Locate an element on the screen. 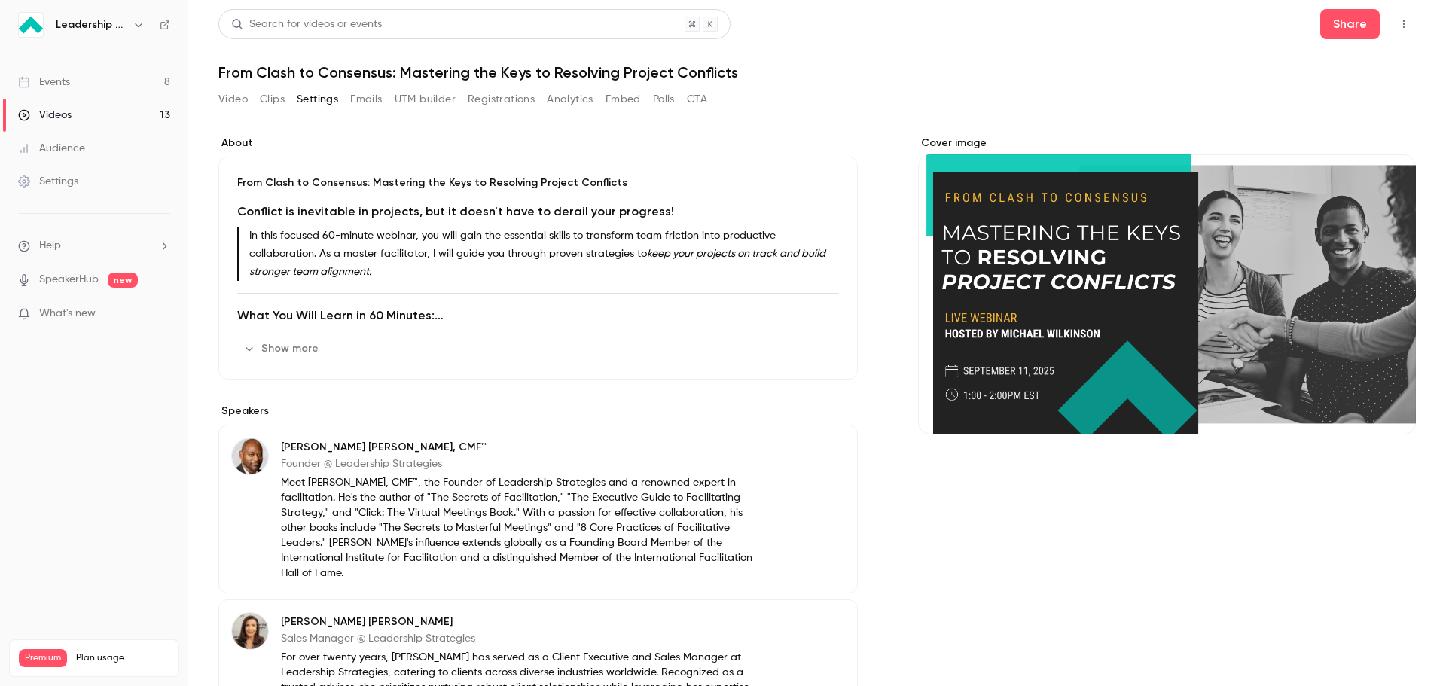 This screenshot has width=1446, height=686. section: Cover image is located at coordinates (1167, 285).